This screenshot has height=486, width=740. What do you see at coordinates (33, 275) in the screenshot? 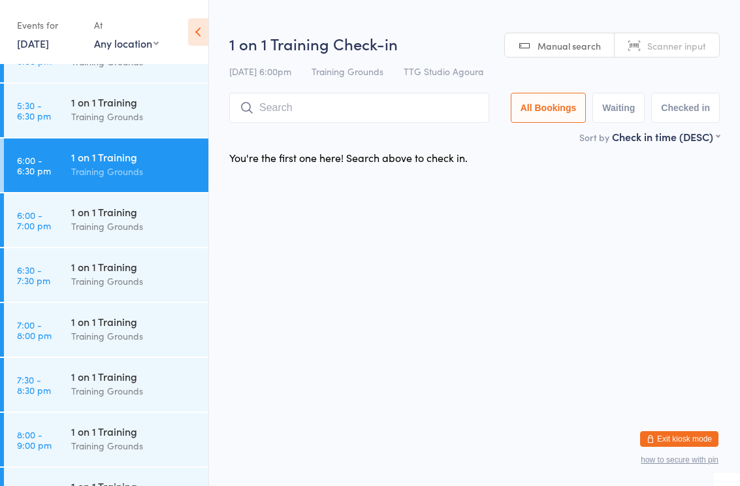
I see `time: 6:30 - 7:30 pm` at bounding box center [33, 275].